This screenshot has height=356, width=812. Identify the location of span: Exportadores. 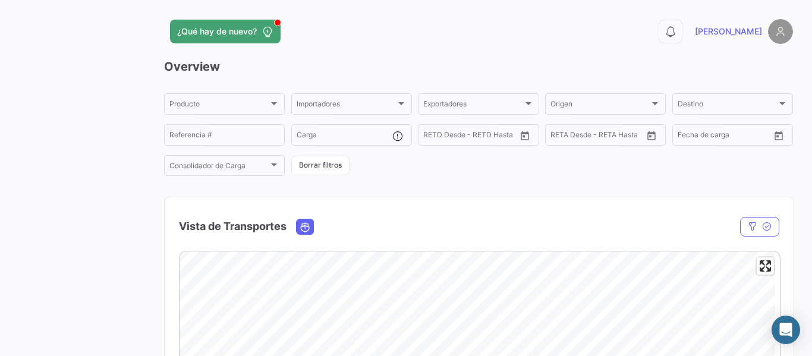
(473, 106).